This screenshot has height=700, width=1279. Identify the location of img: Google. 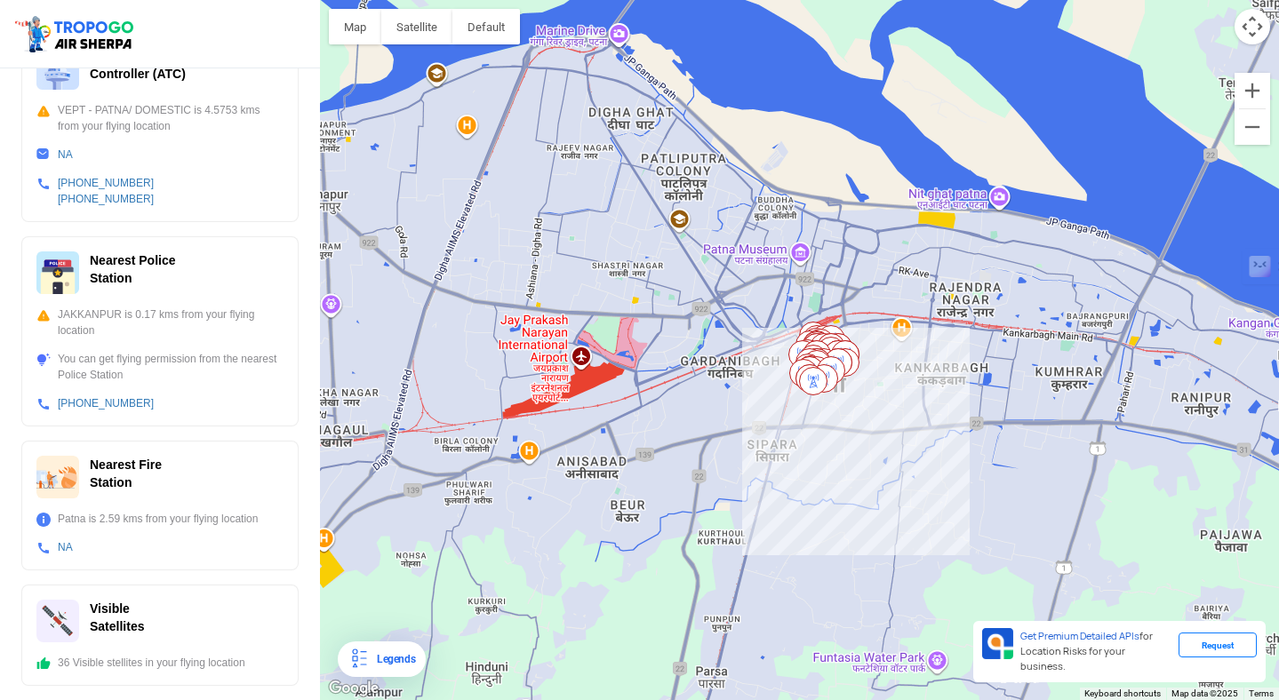
(354, 689).